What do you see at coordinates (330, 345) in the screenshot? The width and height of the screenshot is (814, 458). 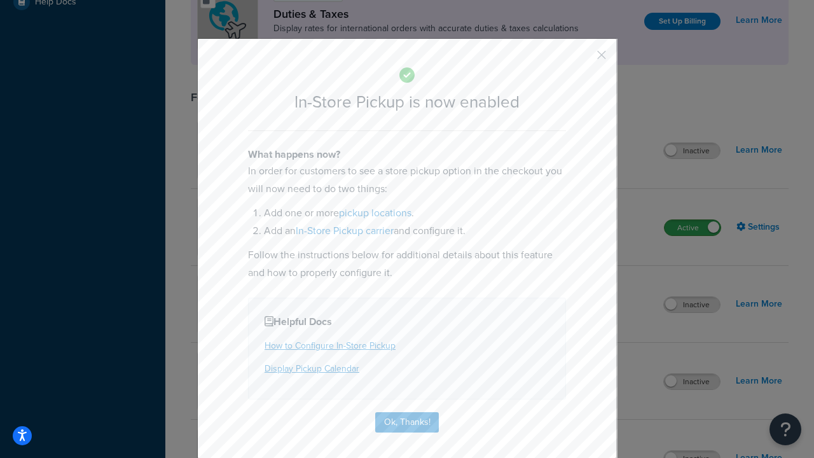 I see `a: How to Configure In-Store Pickup` at bounding box center [330, 345].